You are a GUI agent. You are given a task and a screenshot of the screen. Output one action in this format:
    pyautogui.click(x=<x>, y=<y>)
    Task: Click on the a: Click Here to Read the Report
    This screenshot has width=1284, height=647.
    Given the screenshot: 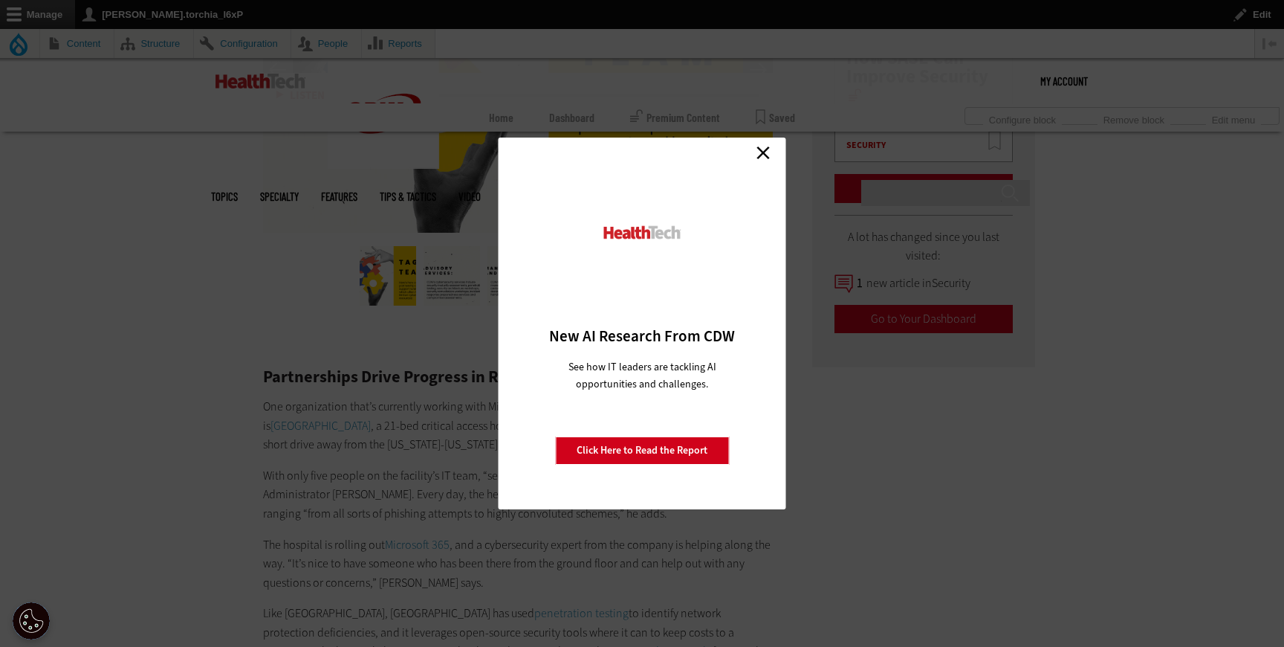 What is the action you would take?
    pyautogui.click(x=642, y=450)
    